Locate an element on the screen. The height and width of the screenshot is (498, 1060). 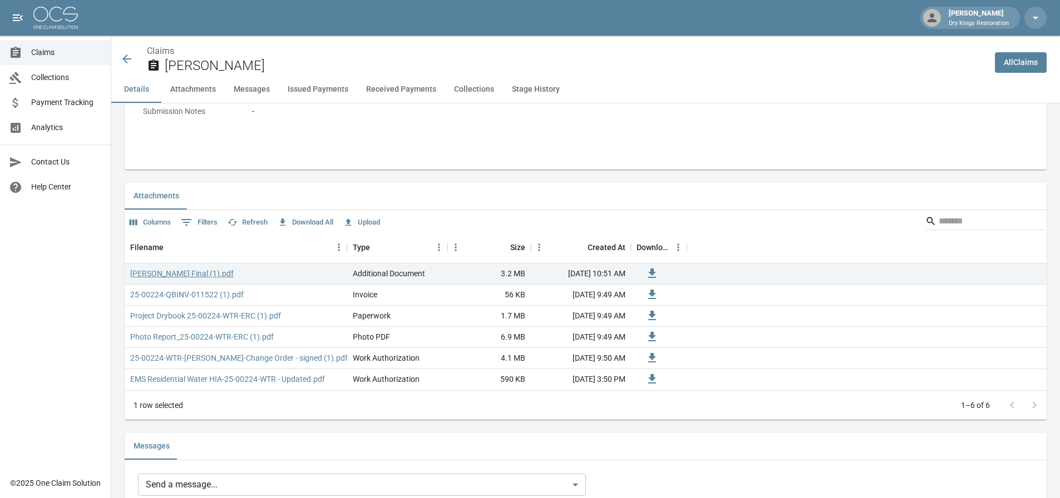
div: 1.7 MB is located at coordinates (489, 316).